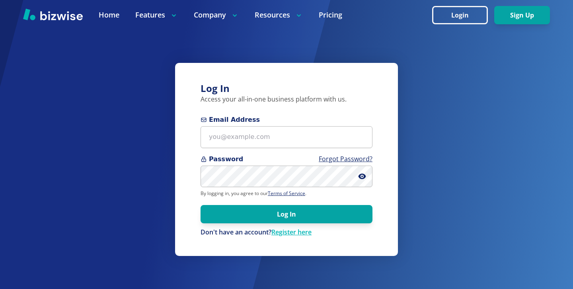 The height and width of the screenshot is (289, 573). Describe the element at coordinates (286, 193) in the screenshot. I see `a: Terms of Service` at that location.